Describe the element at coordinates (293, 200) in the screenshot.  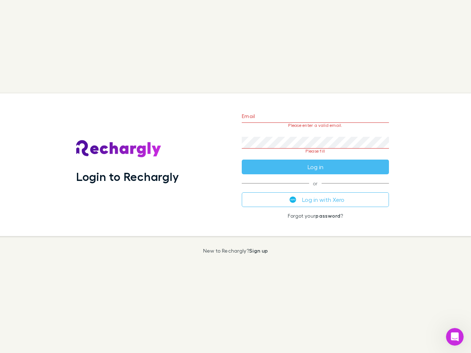
I see `img: Xero's logo` at that location.